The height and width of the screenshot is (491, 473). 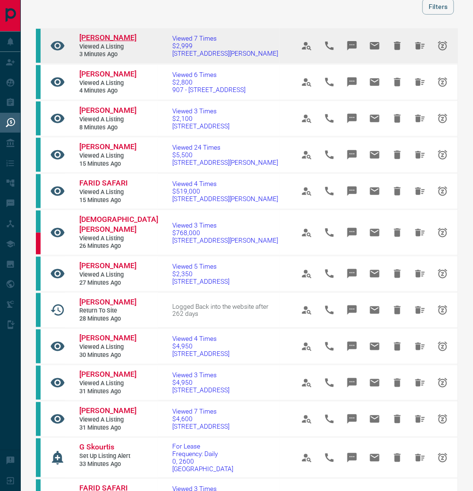 What do you see at coordinates (97, 447) in the screenshot?
I see `span: G Skourtis` at bounding box center [97, 447].